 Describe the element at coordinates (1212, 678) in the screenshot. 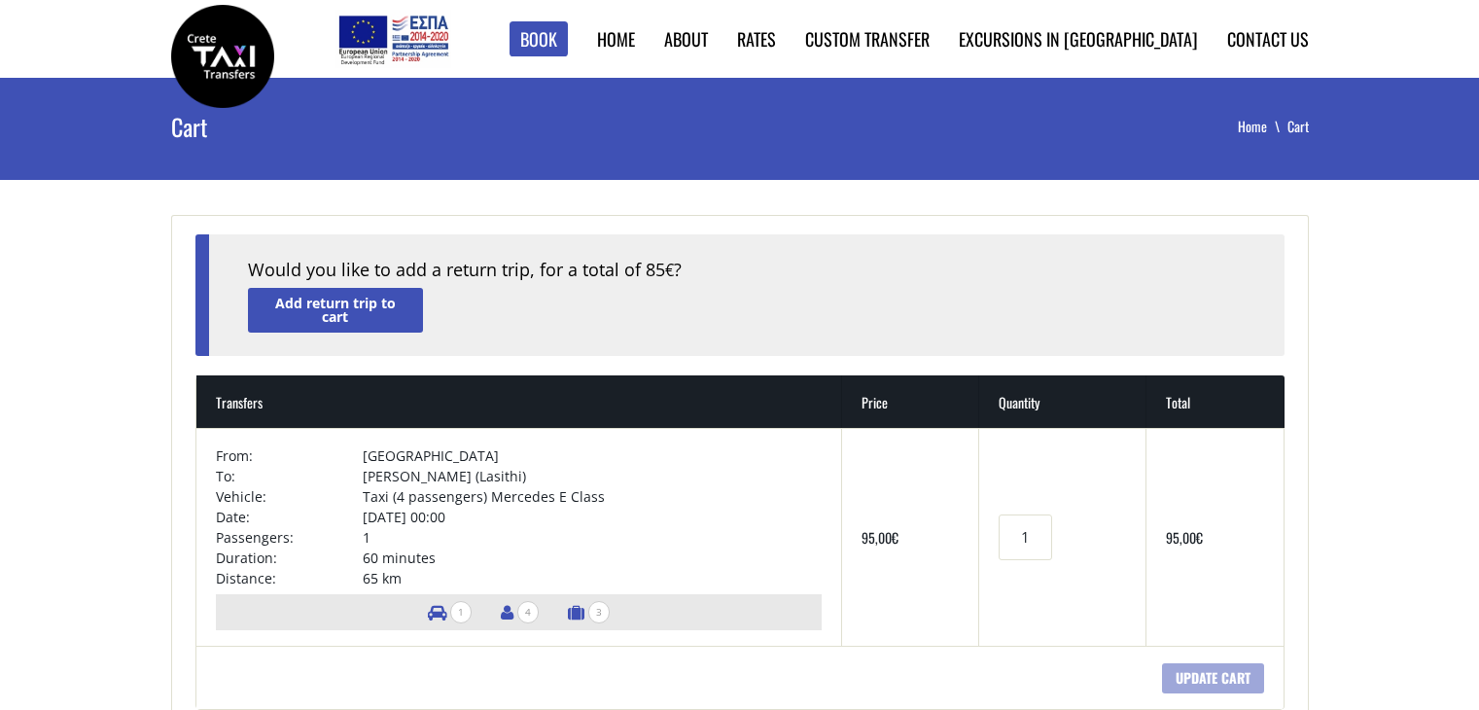

I see `input: Update cart` at that location.